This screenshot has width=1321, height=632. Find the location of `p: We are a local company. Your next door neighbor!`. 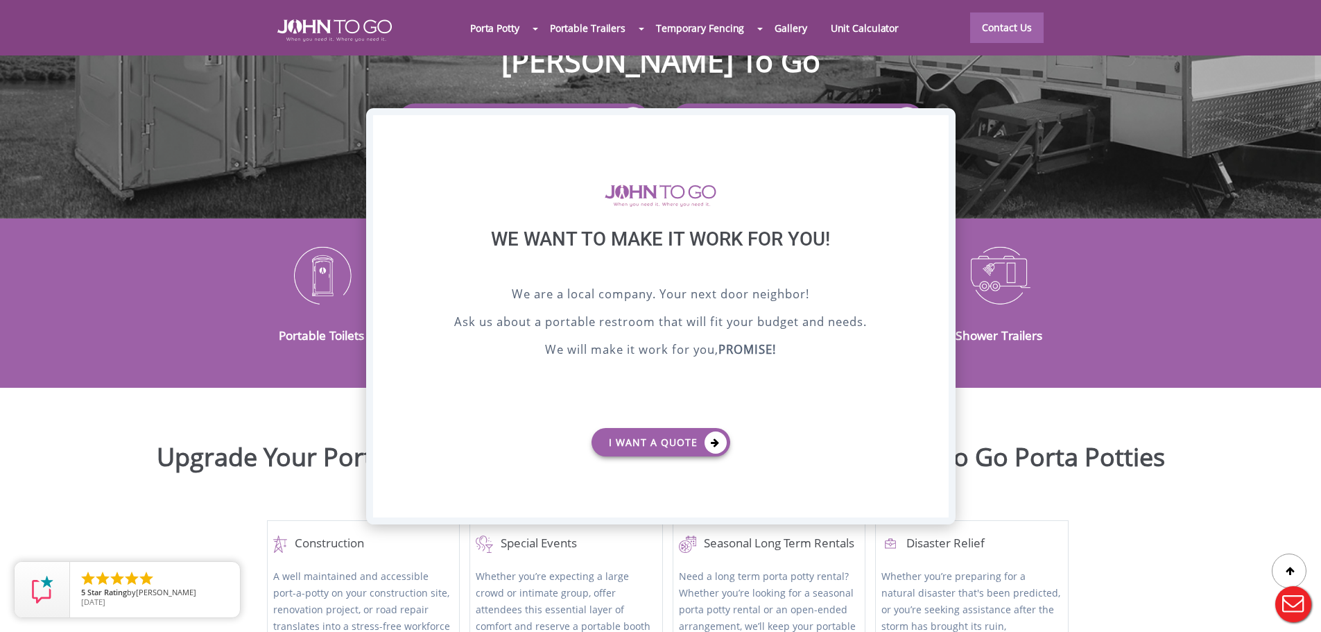

p: We are a local company. Your next door neighbor! is located at coordinates (661, 295).